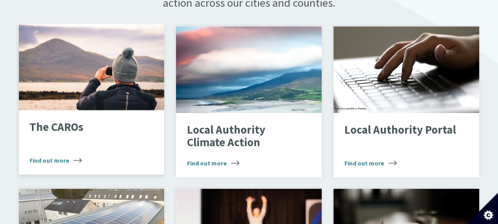  Describe the element at coordinates (92, 99) in the screenshot. I see `a: The CAROs Find out more` at that location.